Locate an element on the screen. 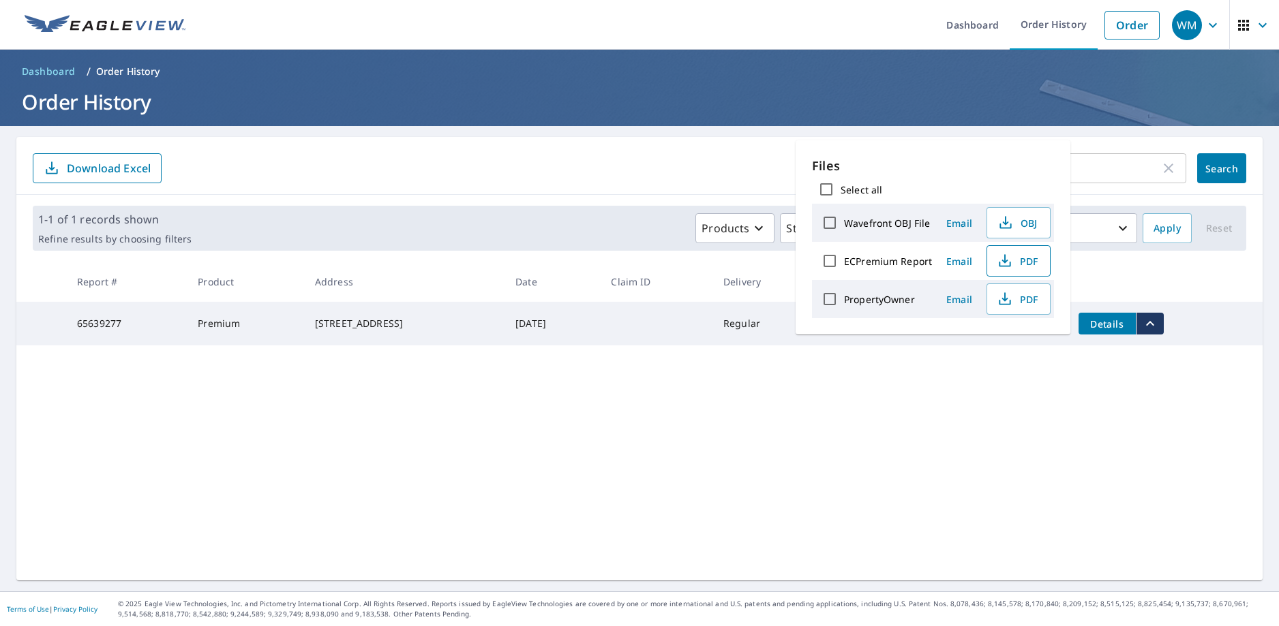 The height and width of the screenshot is (626, 1279). button: filesDropdownBtn-65639277 is located at coordinates (1149, 324).